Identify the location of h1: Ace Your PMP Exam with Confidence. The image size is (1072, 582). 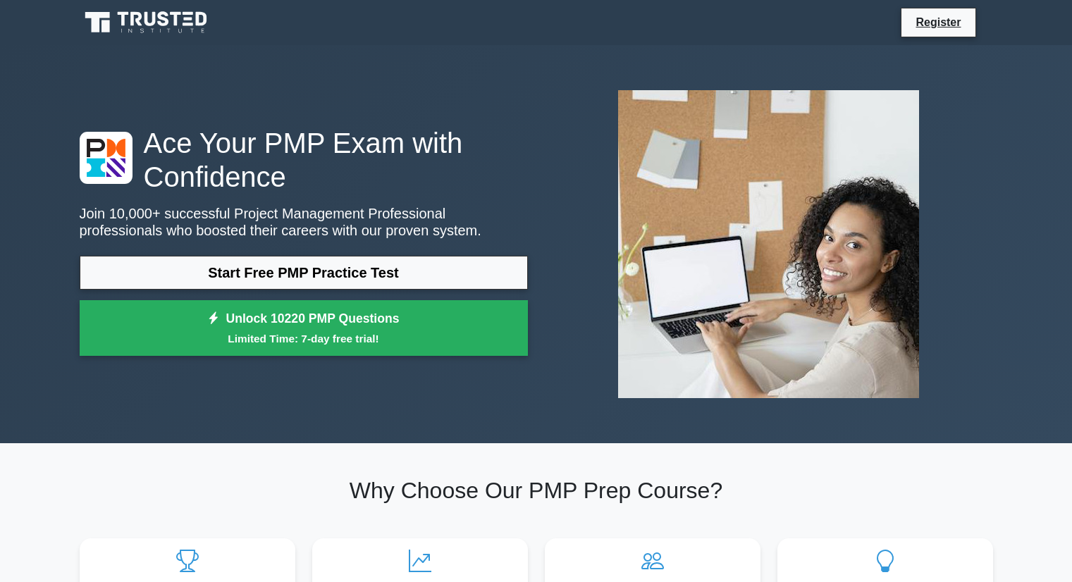
(304, 160).